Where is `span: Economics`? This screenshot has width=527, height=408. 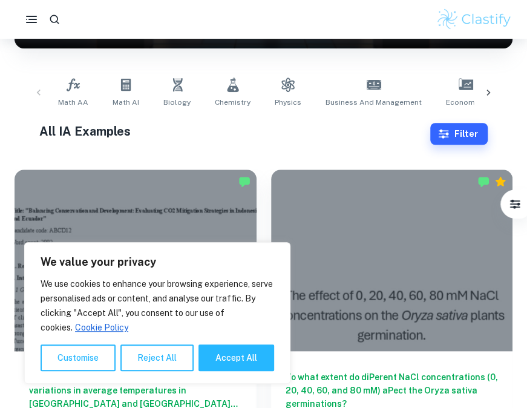 span: Economics is located at coordinates (465, 102).